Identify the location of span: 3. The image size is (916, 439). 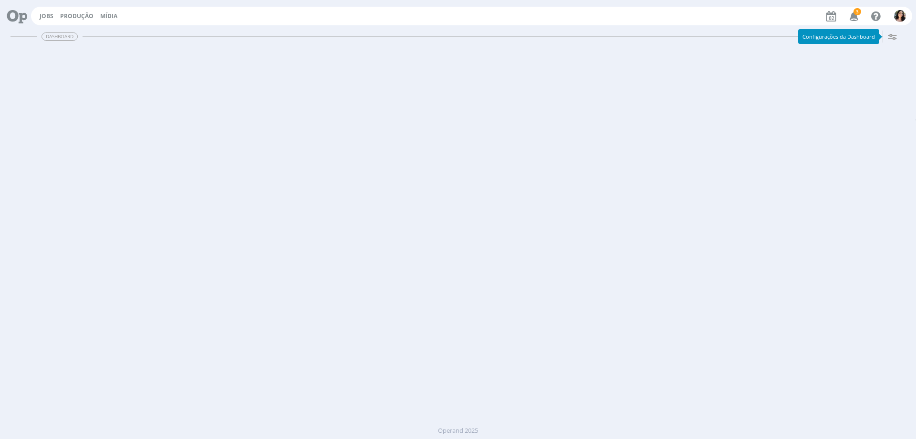
(858, 11).